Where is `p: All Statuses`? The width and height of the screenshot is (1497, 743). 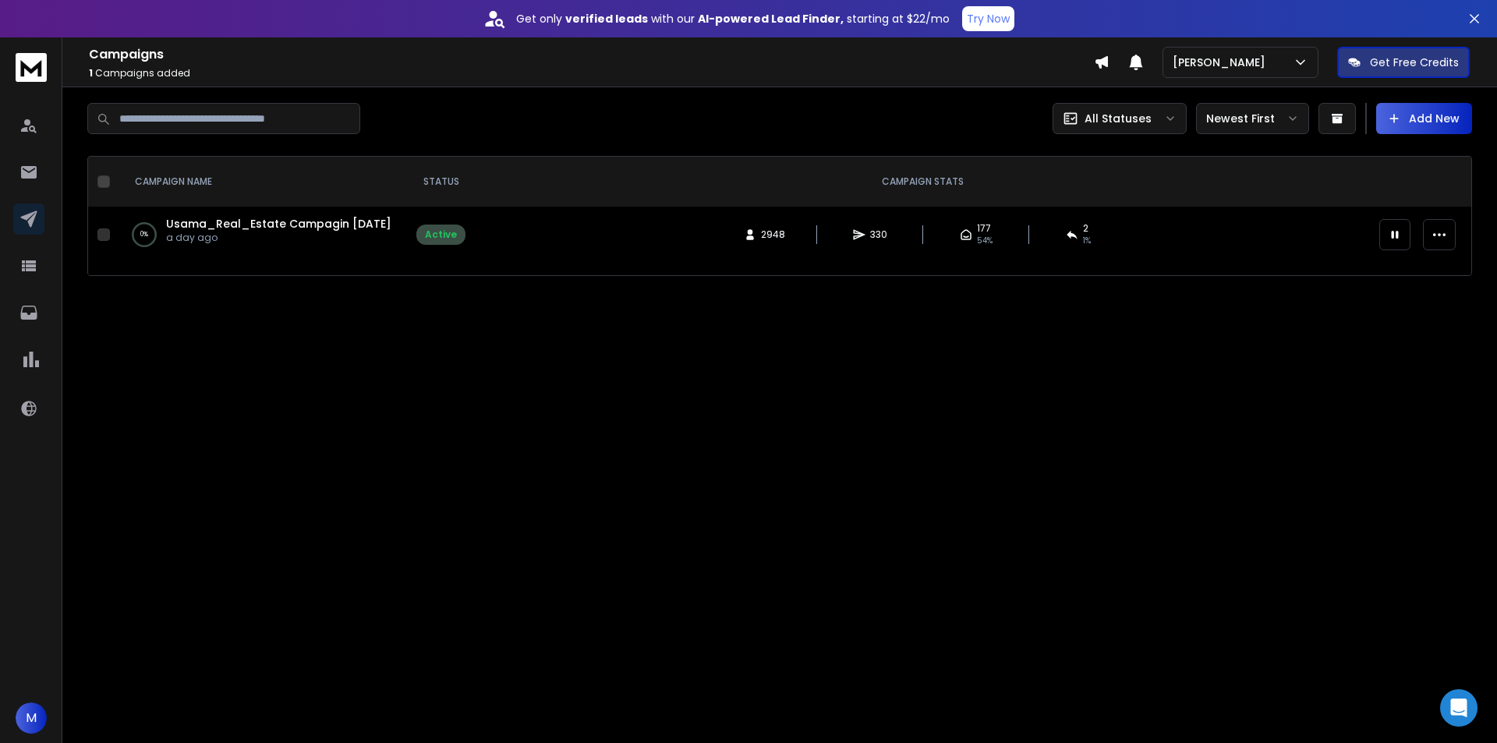
p: All Statuses is located at coordinates (1118, 119).